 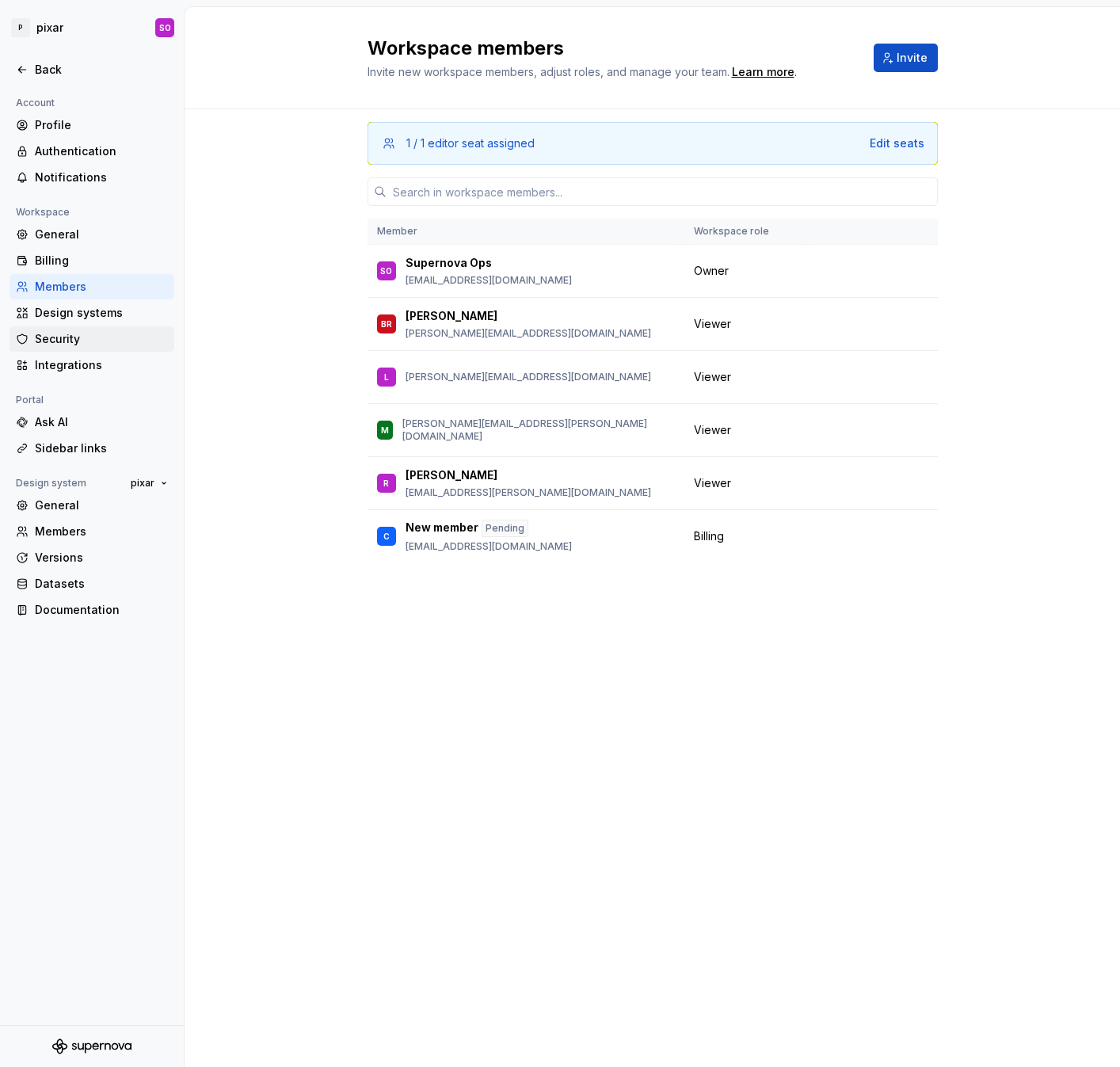 What do you see at coordinates (504, 528) in the screenshot?
I see `div: Pending` at bounding box center [504, 528].